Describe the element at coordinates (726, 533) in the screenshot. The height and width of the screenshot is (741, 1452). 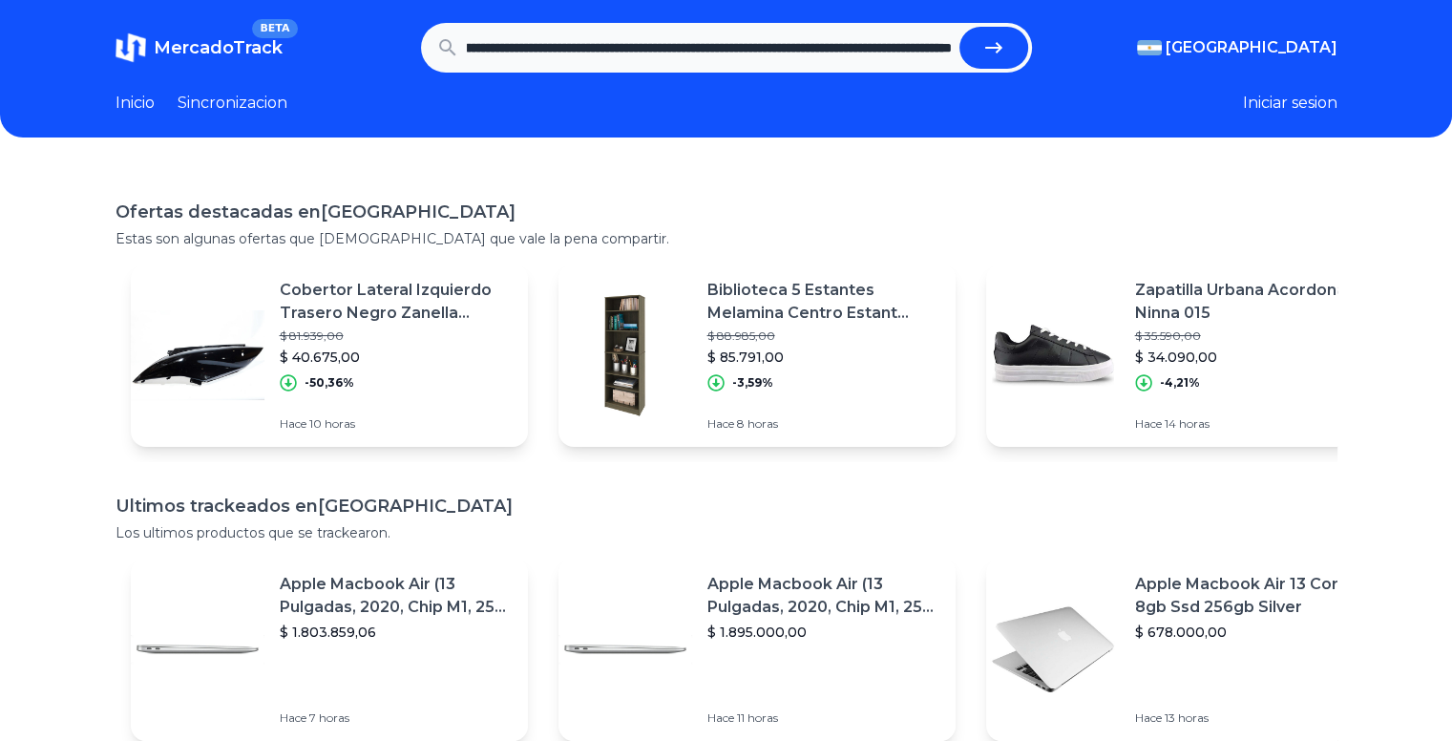
I see `p: Los ultimos productos que se trackearon.` at that location.